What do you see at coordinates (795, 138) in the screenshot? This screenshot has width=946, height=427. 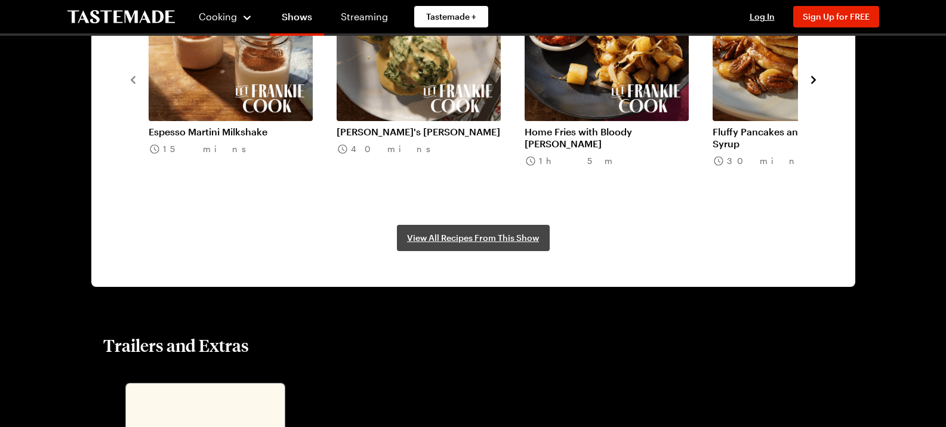 I see `a: Fluffy Pancakes and Banana Pecan Syrup` at bounding box center [795, 138].